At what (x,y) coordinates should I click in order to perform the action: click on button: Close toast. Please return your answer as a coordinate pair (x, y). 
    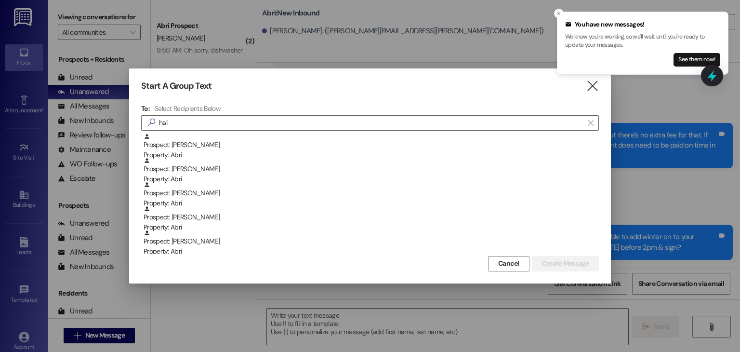
    Looking at the image, I should click on (559, 13).